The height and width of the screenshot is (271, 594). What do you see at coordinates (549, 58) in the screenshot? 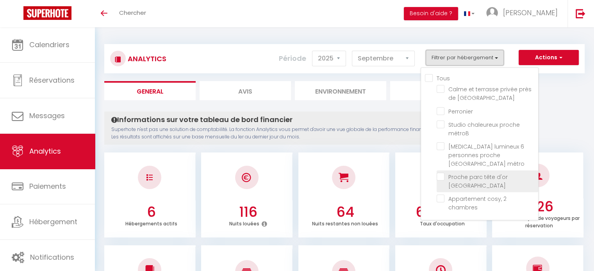
I see `button: Actions` at bounding box center [549, 58].